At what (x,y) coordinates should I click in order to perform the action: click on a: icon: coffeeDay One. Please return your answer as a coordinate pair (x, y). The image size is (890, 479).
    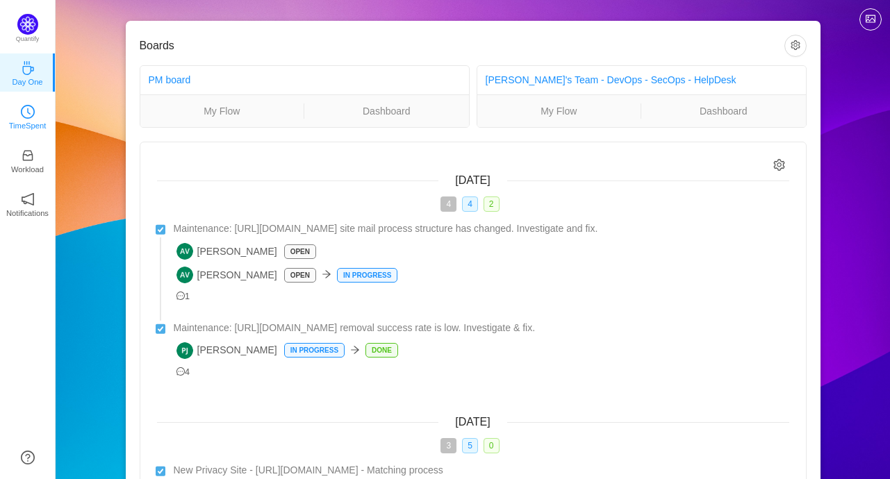
    Looking at the image, I should click on (28, 72).